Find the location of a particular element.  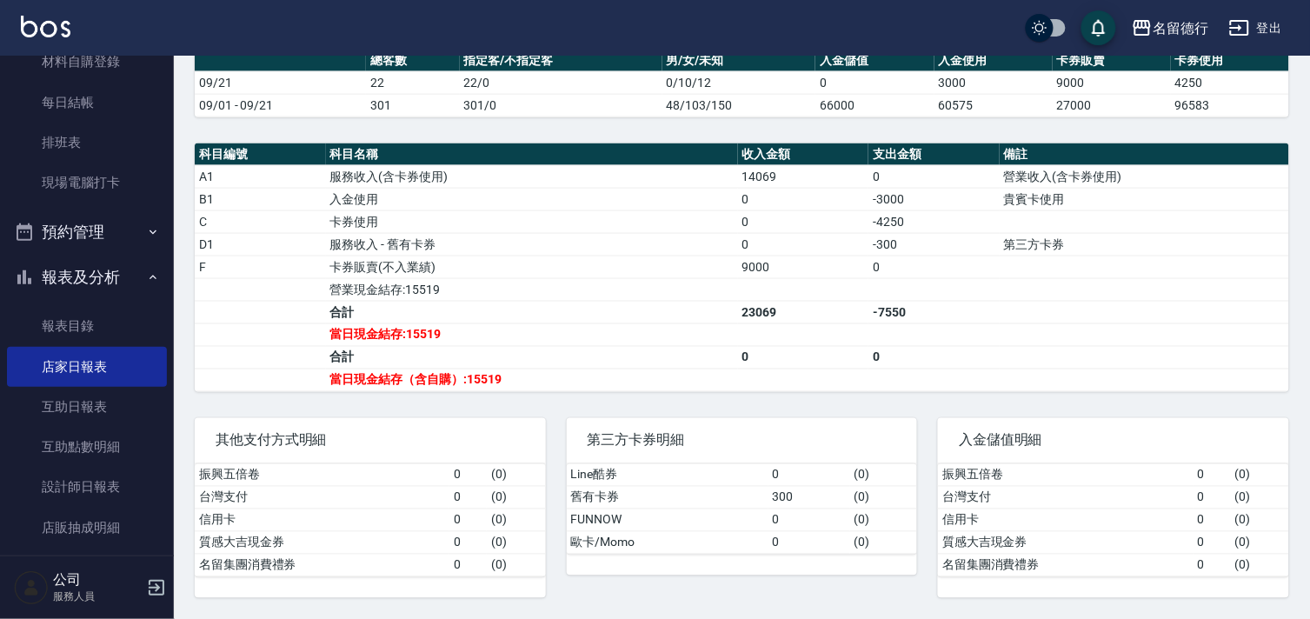

a: 店家日報表 is located at coordinates (87, 367).